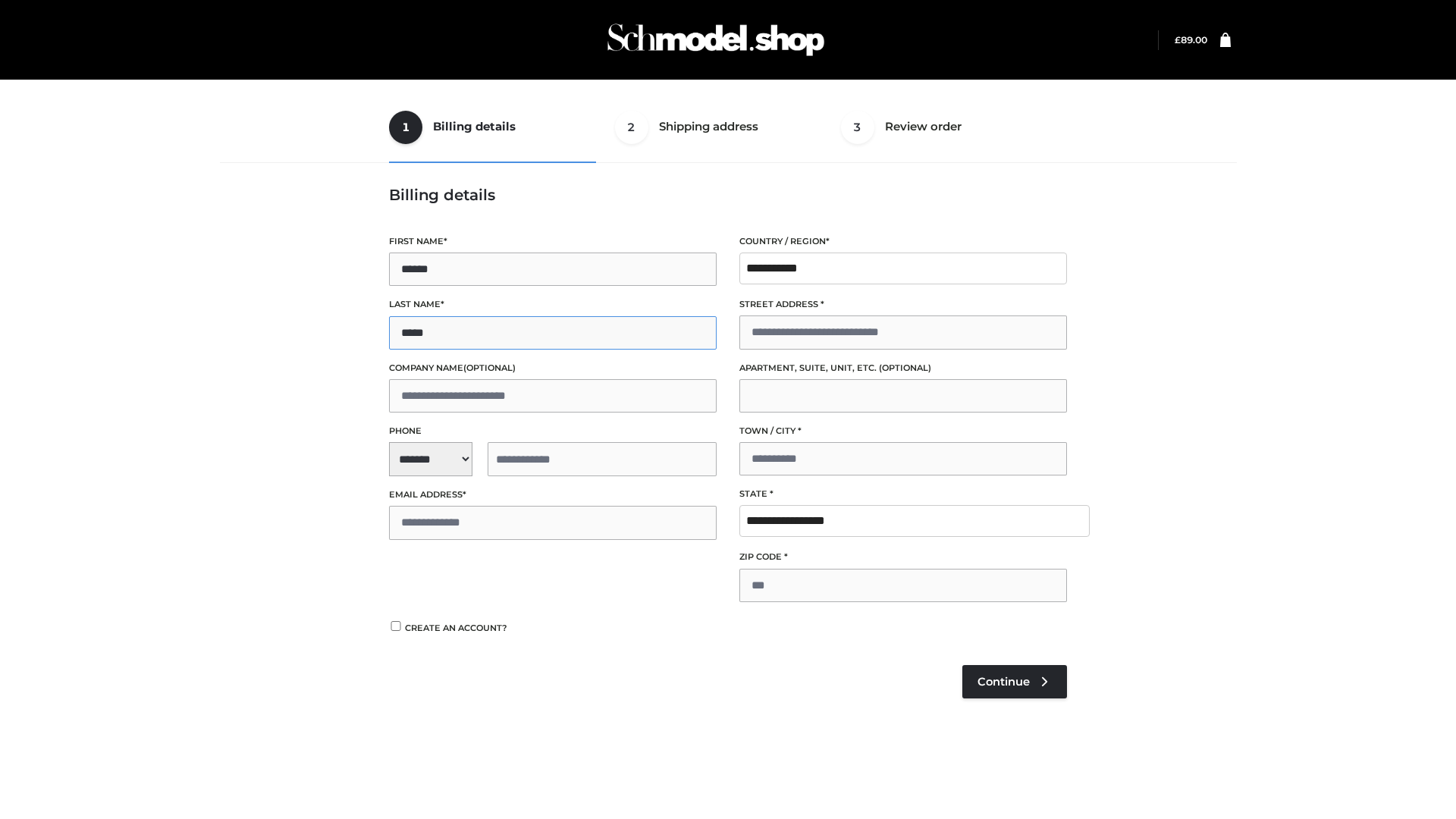 Image resolution: width=1456 pixels, height=819 pixels. What do you see at coordinates (903, 241) in the screenshot?
I see `label: Country / Region` at bounding box center [903, 241].